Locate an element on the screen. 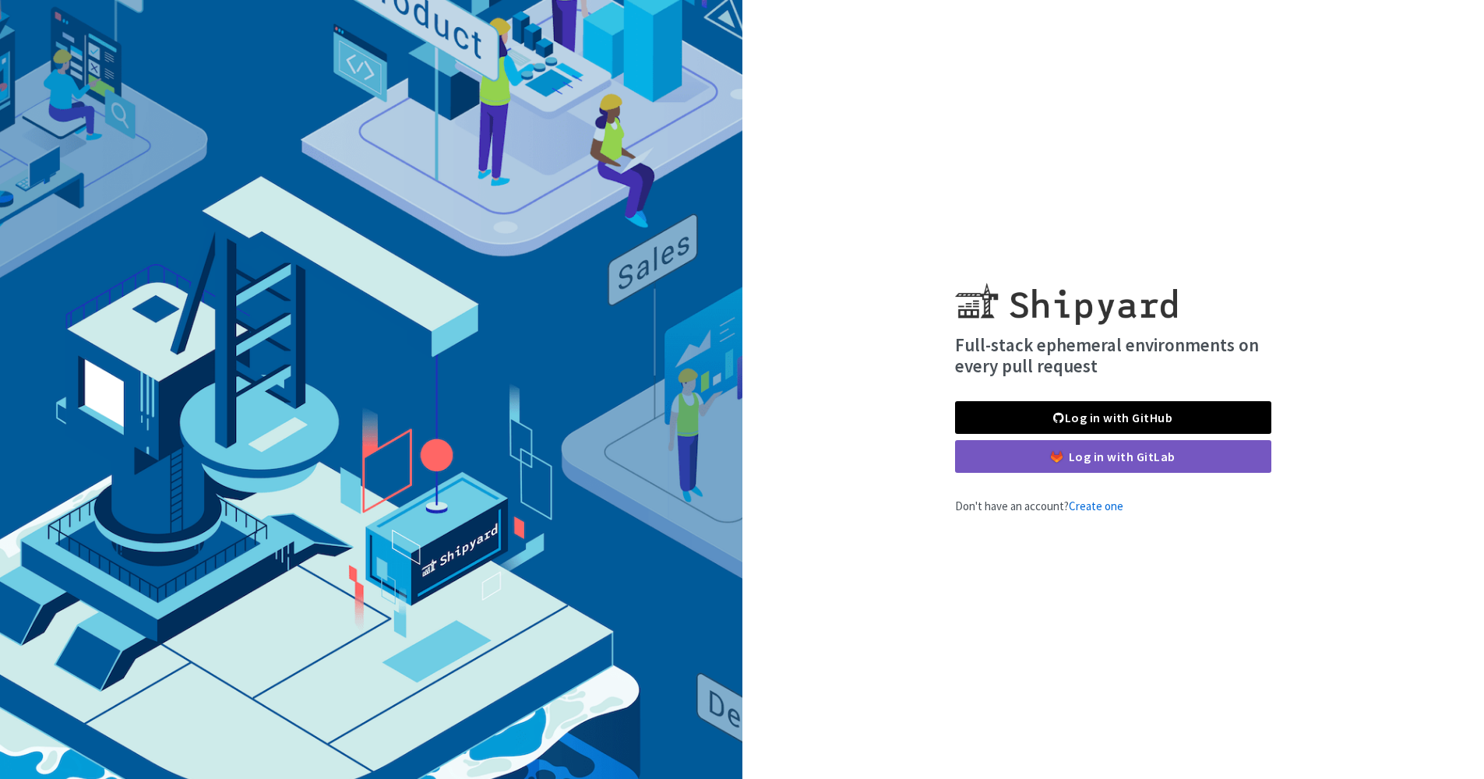 Image resolution: width=1484 pixels, height=779 pixels. span: Don't have an account? is located at coordinates (1039, 506).